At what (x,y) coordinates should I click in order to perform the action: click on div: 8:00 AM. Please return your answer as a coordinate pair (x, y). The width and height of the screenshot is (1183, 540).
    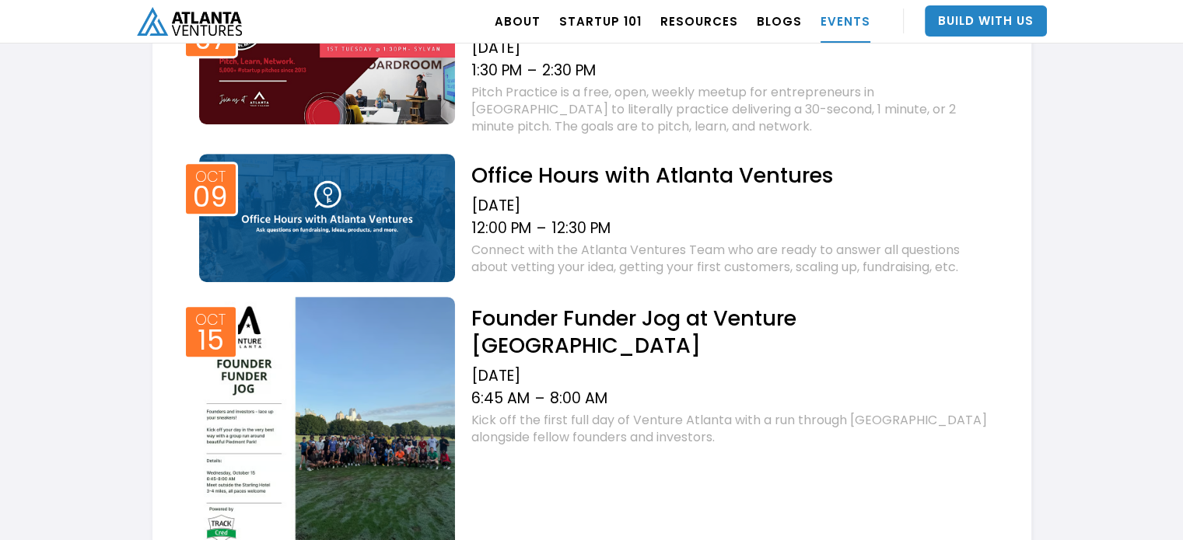
    Looking at the image, I should click on (578, 399).